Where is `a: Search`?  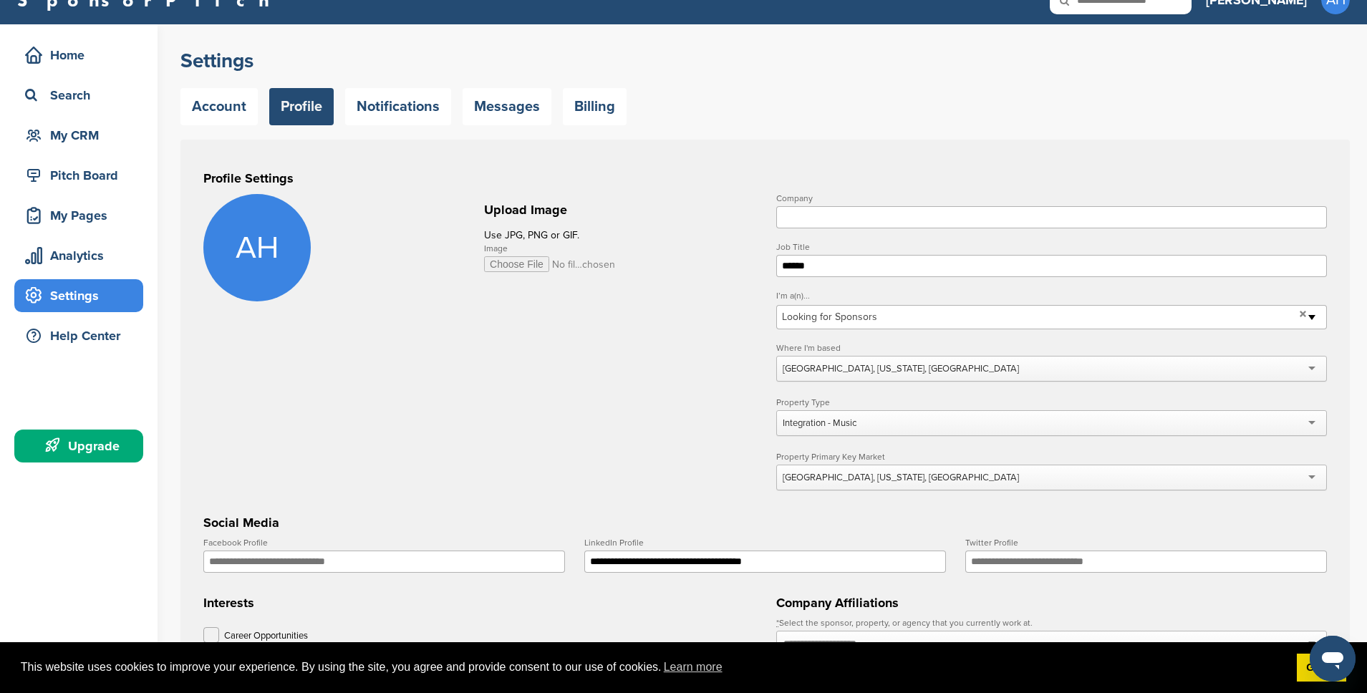
a: Search is located at coordinates (79, 95).